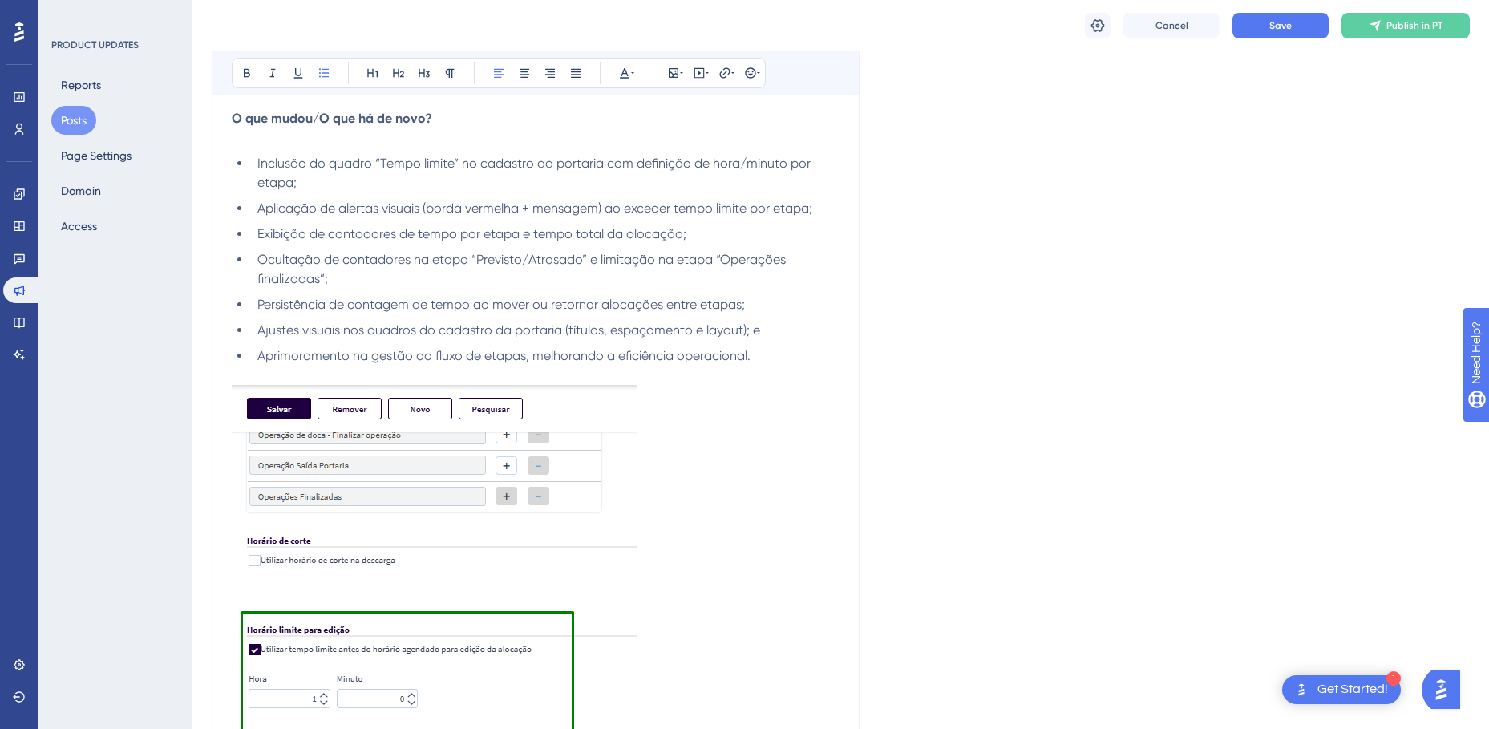 This screenshot has height=729, width=1489. I want to click on span: Save, so click(1280, 26).